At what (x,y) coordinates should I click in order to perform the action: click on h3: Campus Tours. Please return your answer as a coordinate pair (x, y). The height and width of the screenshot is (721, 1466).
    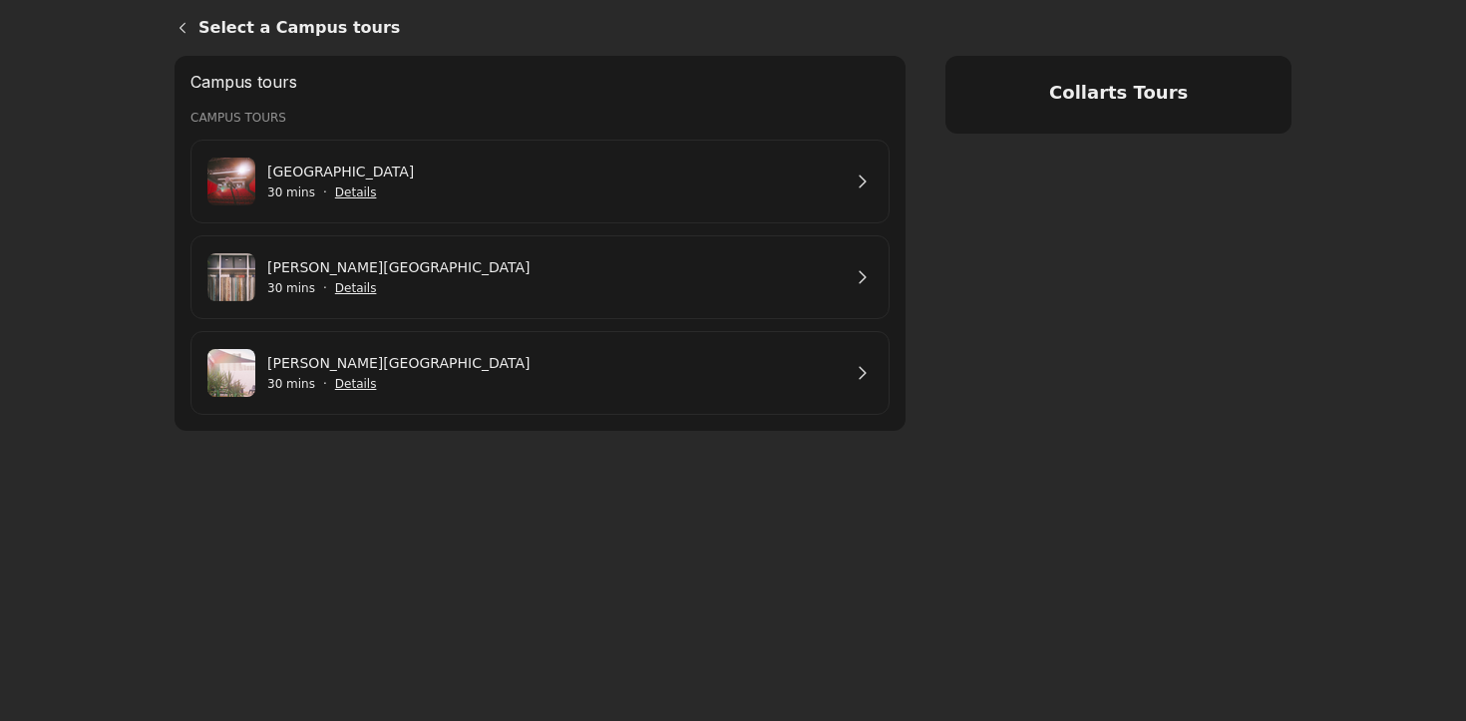
    Looking at the image, I should click on (540, 118).